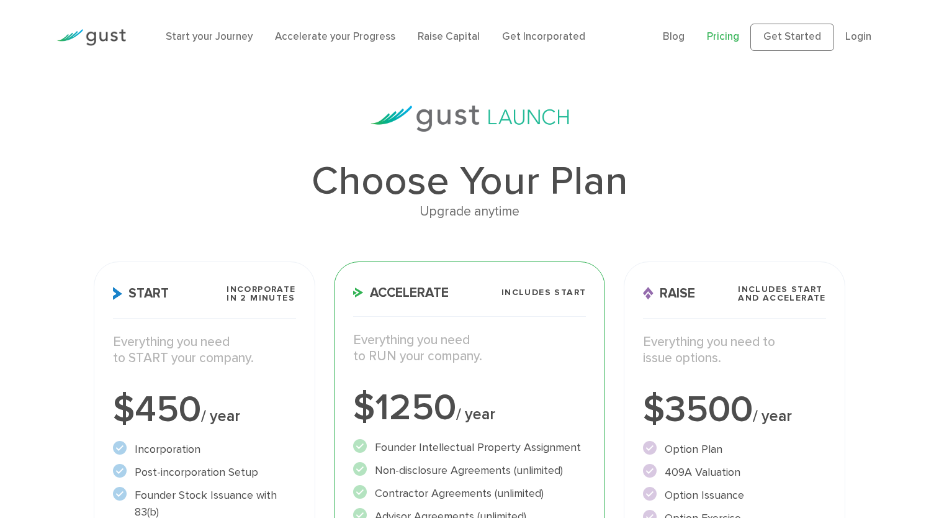  I want to click on div: $1250, so click(470, 408).